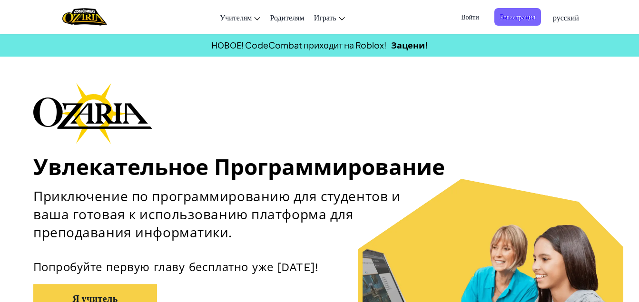 The image size is (639, 302). I want to click on button: Войти, so click(470, 17).